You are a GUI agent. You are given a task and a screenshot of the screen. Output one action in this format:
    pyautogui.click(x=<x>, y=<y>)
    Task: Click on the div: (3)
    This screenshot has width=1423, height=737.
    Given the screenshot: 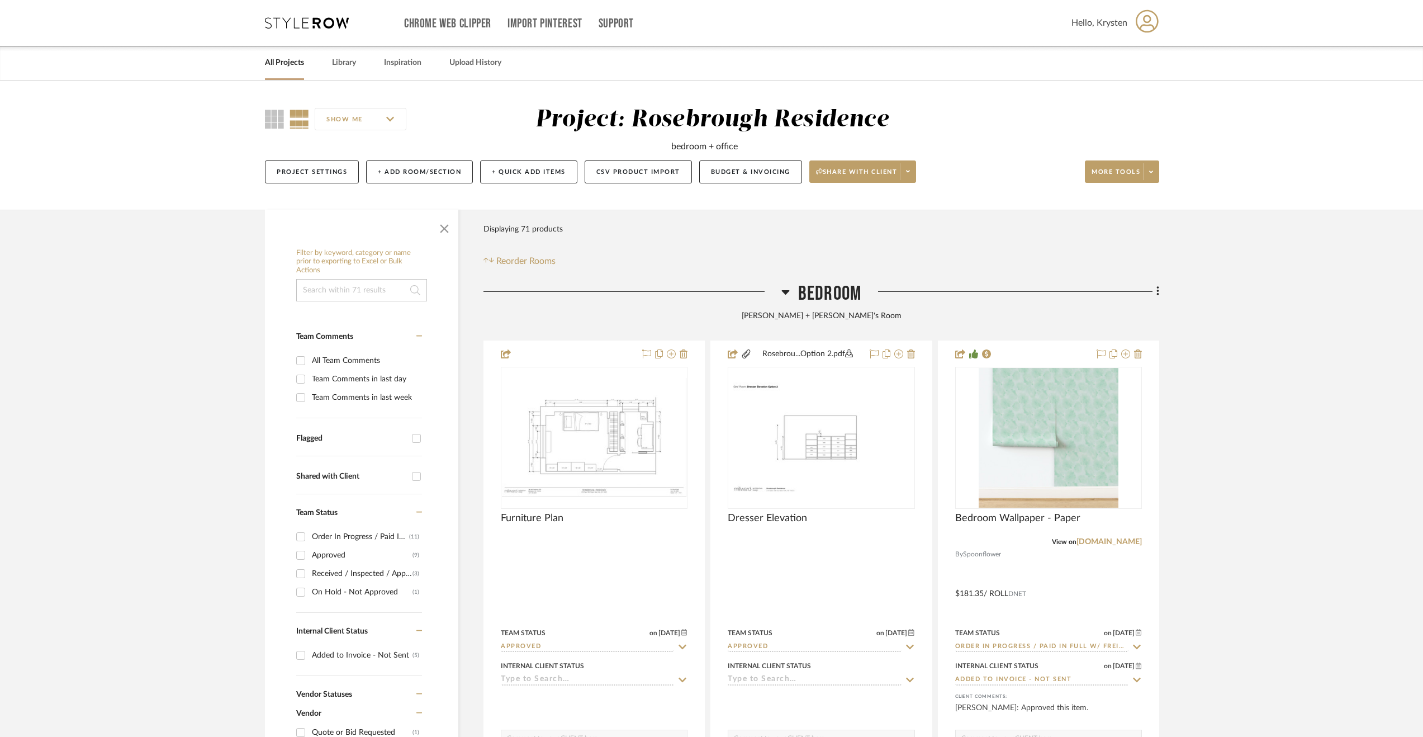 What is the action you would take?
    pyautogui.click(x=416, y=573)
    